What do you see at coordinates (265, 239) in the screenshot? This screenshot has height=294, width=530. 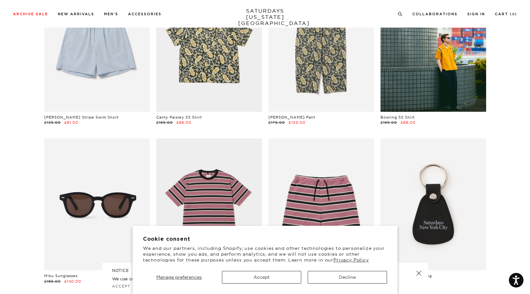 I see `h2: Cookie consent` at bounding box center [265, 239].